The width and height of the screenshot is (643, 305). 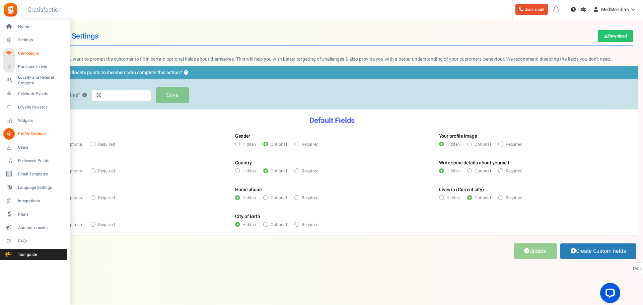 I want to click on a: Users, so click(x=35, y=147).